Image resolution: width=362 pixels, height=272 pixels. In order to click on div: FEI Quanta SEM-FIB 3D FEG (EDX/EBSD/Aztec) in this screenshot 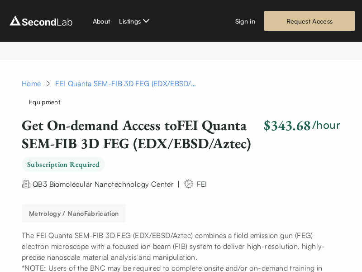, I will do `click(128, 83)`.